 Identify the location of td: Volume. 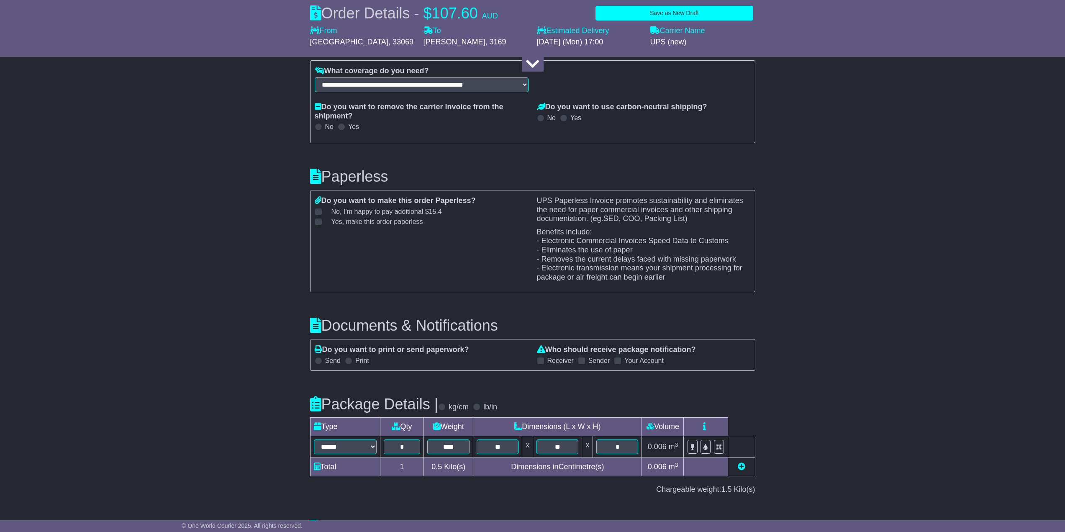
(663, 427).